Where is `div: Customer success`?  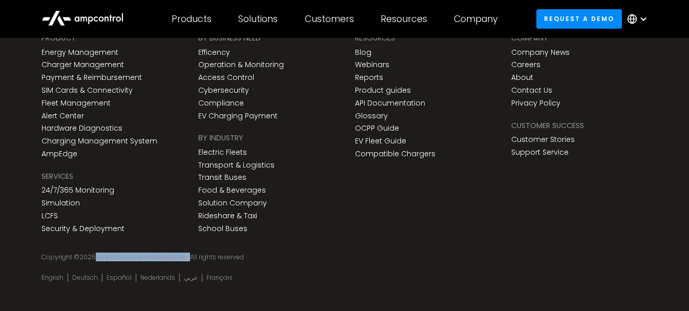
div: Customer success is located at coordinates (547, 125).